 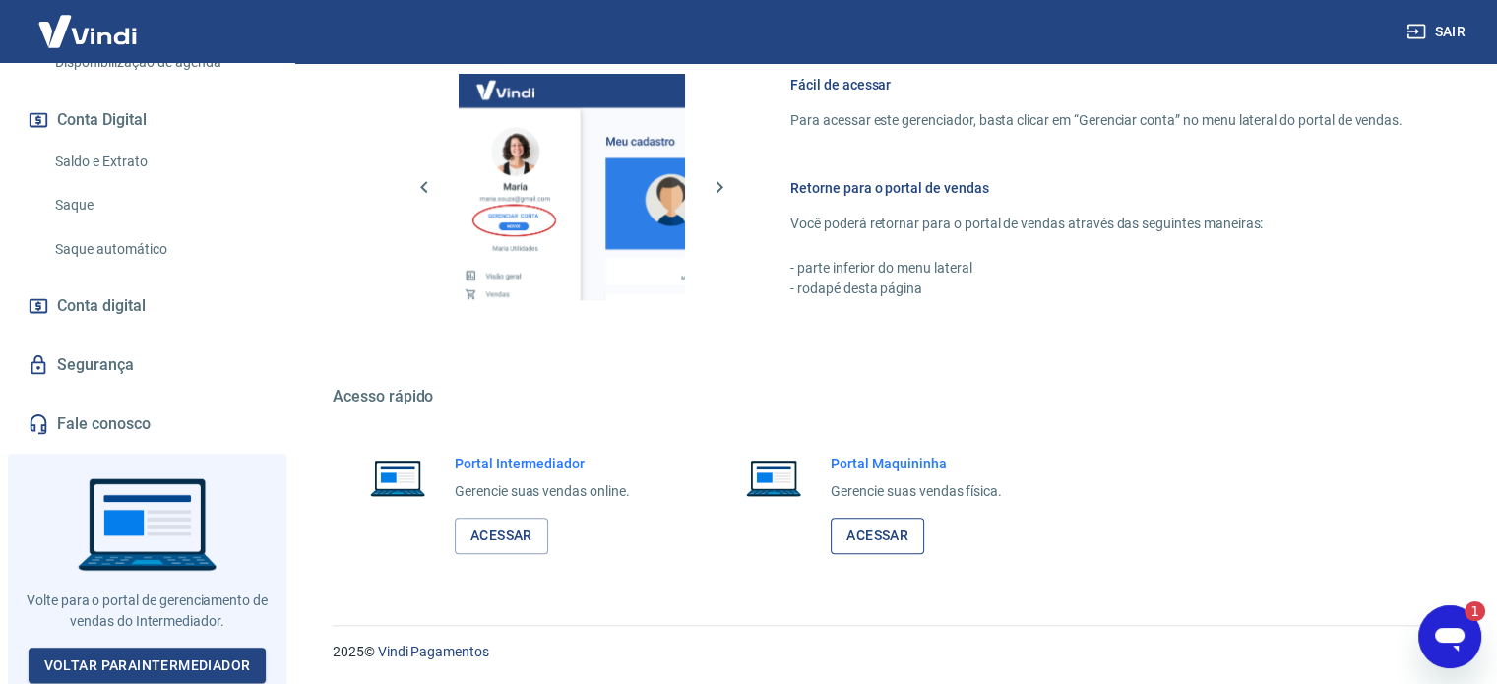 What do you see at coordinates (1438, 31) in the screenshot?
I see `button: Sair` at bounding box center [1438, 31].